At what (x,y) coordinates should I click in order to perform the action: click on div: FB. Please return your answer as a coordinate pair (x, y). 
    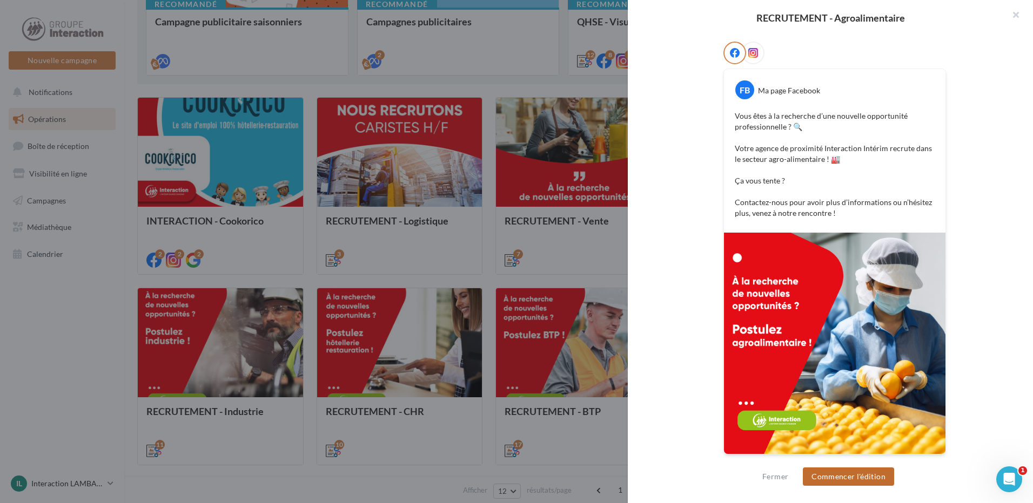
    Looking at the image, I should click on (744, 90).